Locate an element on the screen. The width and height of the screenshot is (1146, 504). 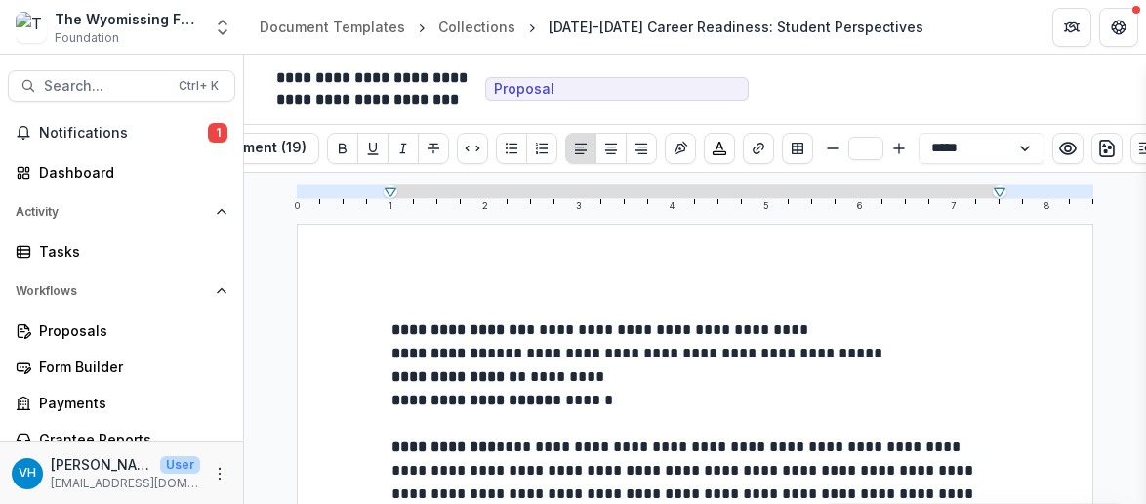
a: Form Builder is located at coordinates (121, 366).